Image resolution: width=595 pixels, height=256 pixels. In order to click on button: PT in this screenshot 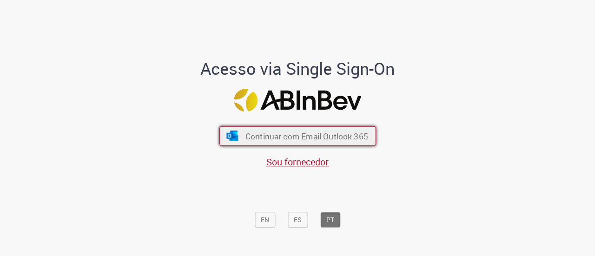, I will do `click(330, 220)`.